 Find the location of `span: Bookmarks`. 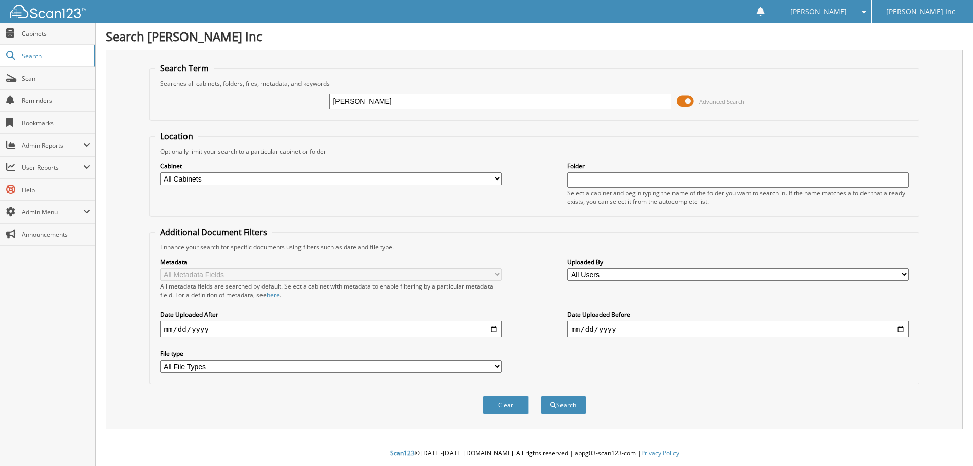

span: Bookmarks is located at coordinates (56, 123).